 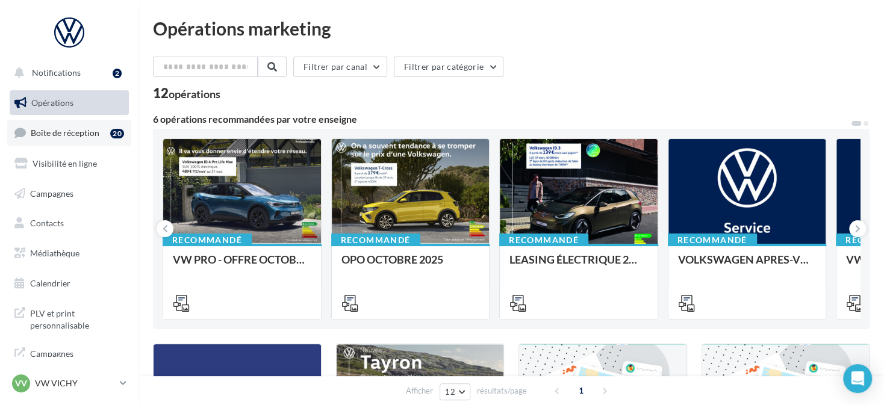 I want to click on div: VW PRO - OFFRE OCTOBRE 25, so click(x=242, y=266).